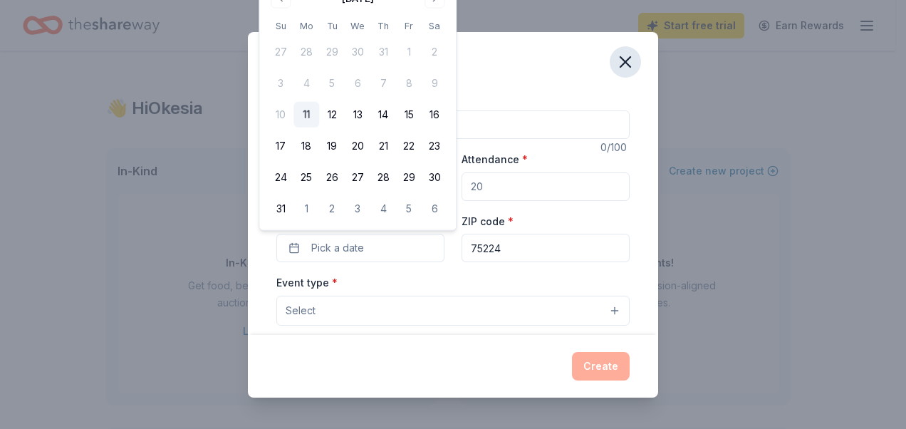 The image size is (906, 429). Describe the element at coordinates (332, 177) in the screenshot. I see `button: 26` at that location.